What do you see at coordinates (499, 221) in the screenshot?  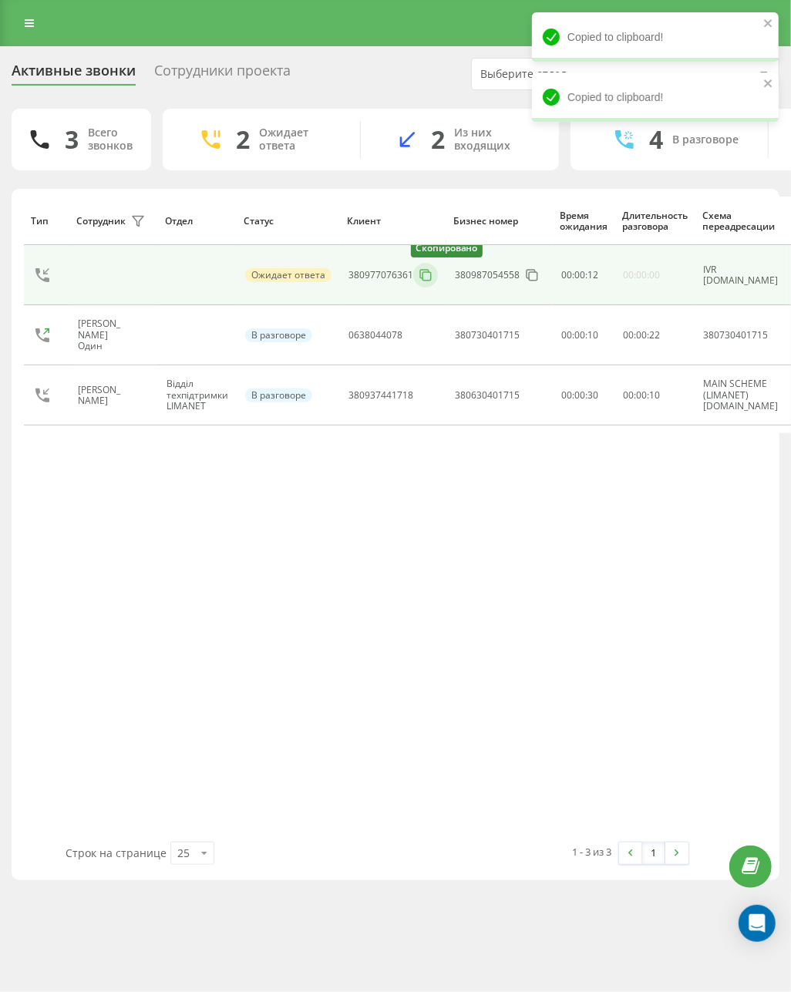 I see `div: Бизнес номер` at bounding box center [499, 221].